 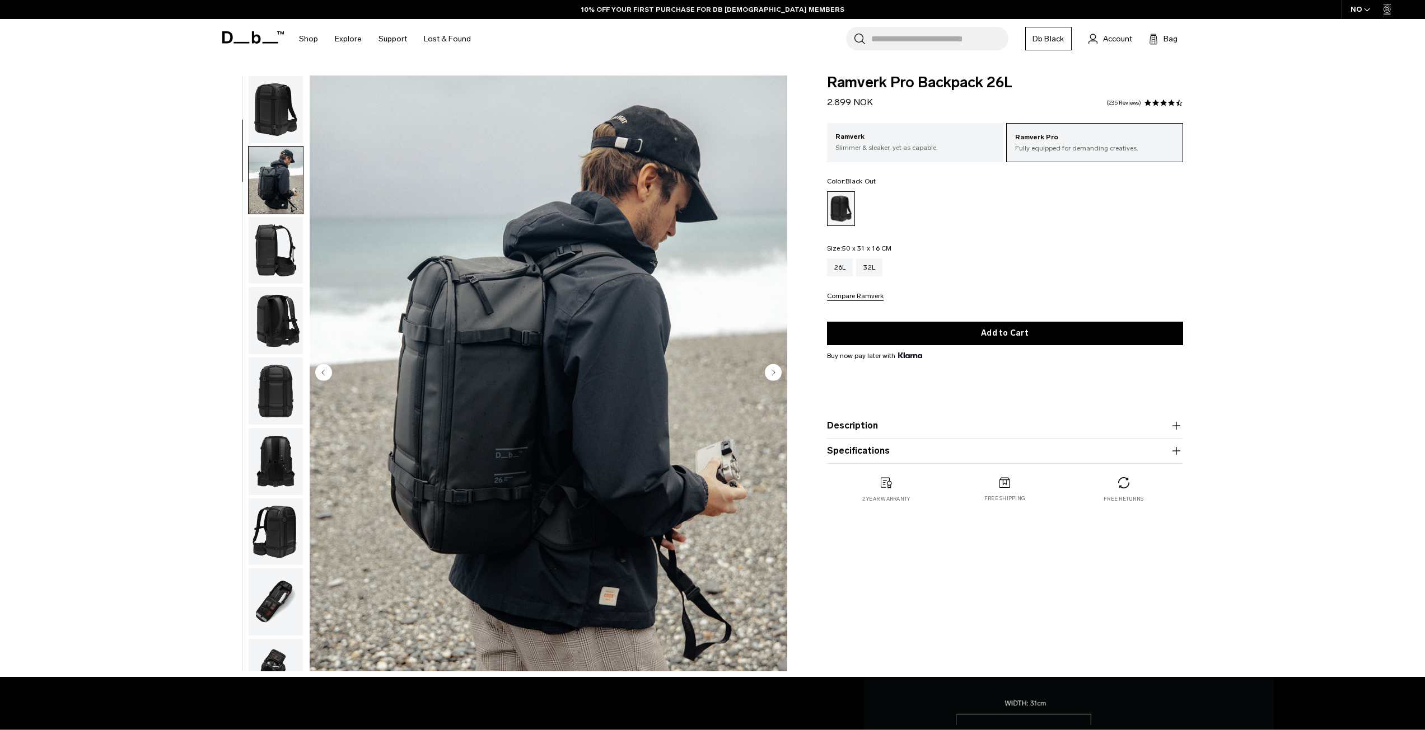 What do you see at coordinates (860, 181) in the screenshot?
I see `span: Black Out` at bounding box center [860, 181].